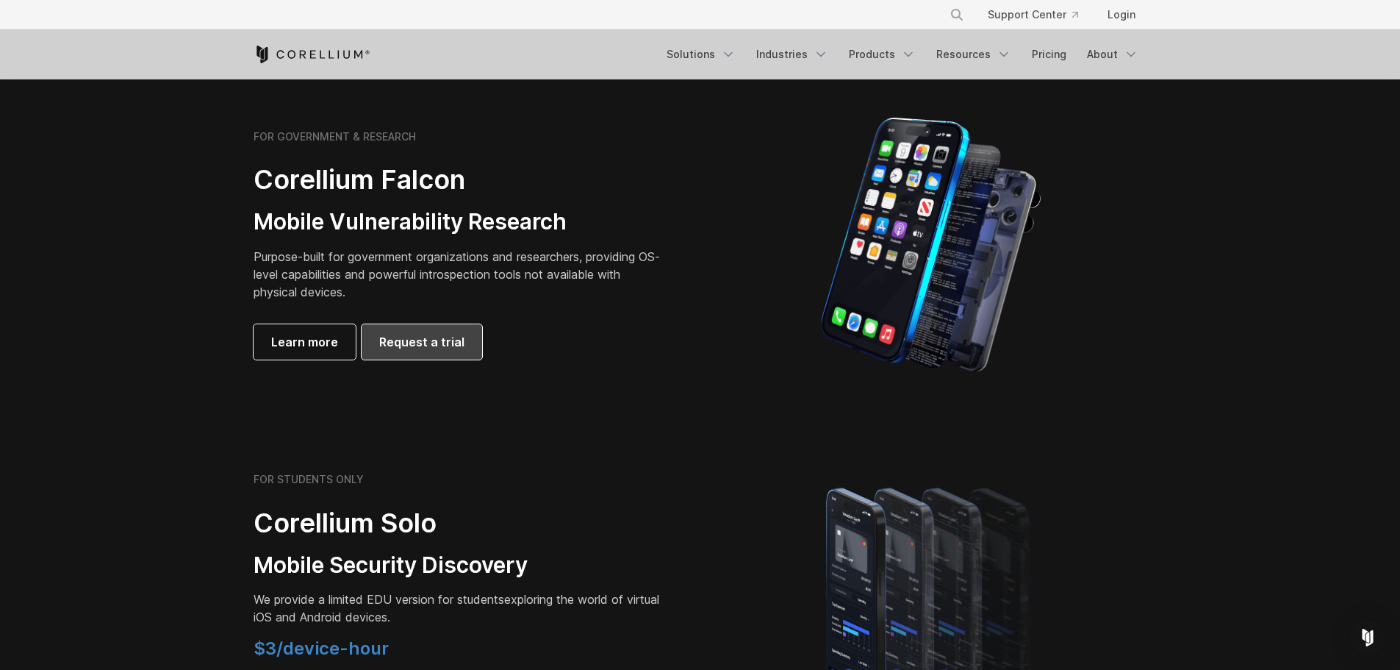  Describe the element at coordinates (312, 54) in the screenshot. I see `a: Corellium Home` at that location.